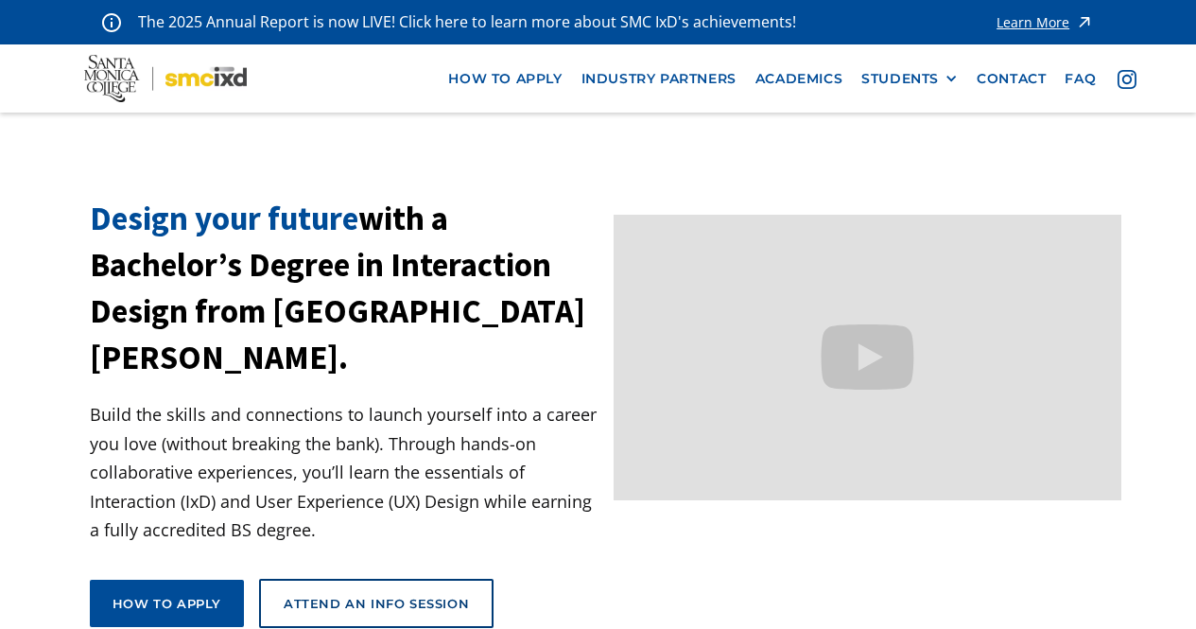  Describe the element at coordinates (165, 78) in the screenshot. I see `img: Santa Monica College - SMC IxD logo` at that location.